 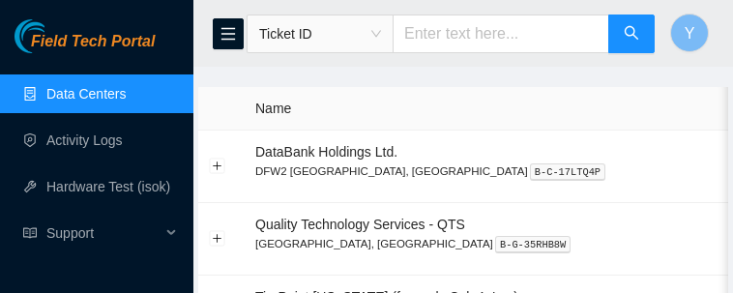 What do you see at coordinates (326, 152) in the screenshot?
I see `span: DataBank Holdings Ltd.` at bounding box center [326, 152].